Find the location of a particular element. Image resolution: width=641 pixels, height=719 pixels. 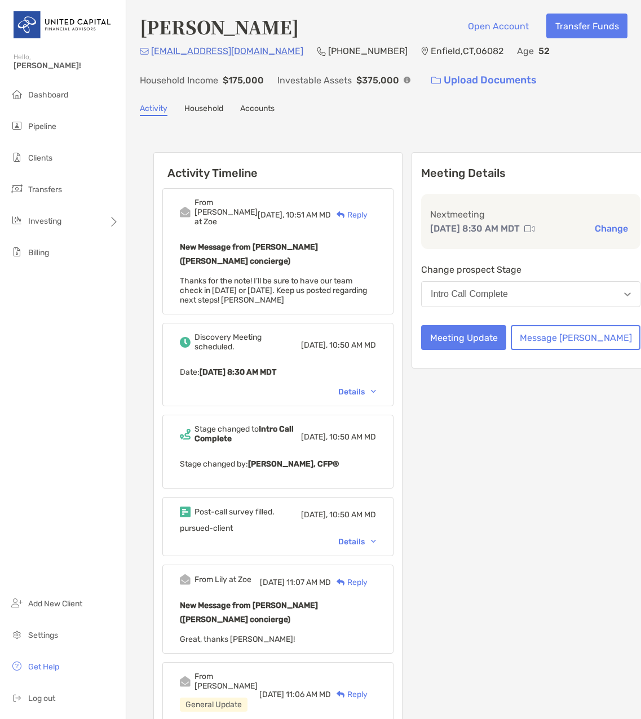

p: Household Income is located at coordinates (179, 80).